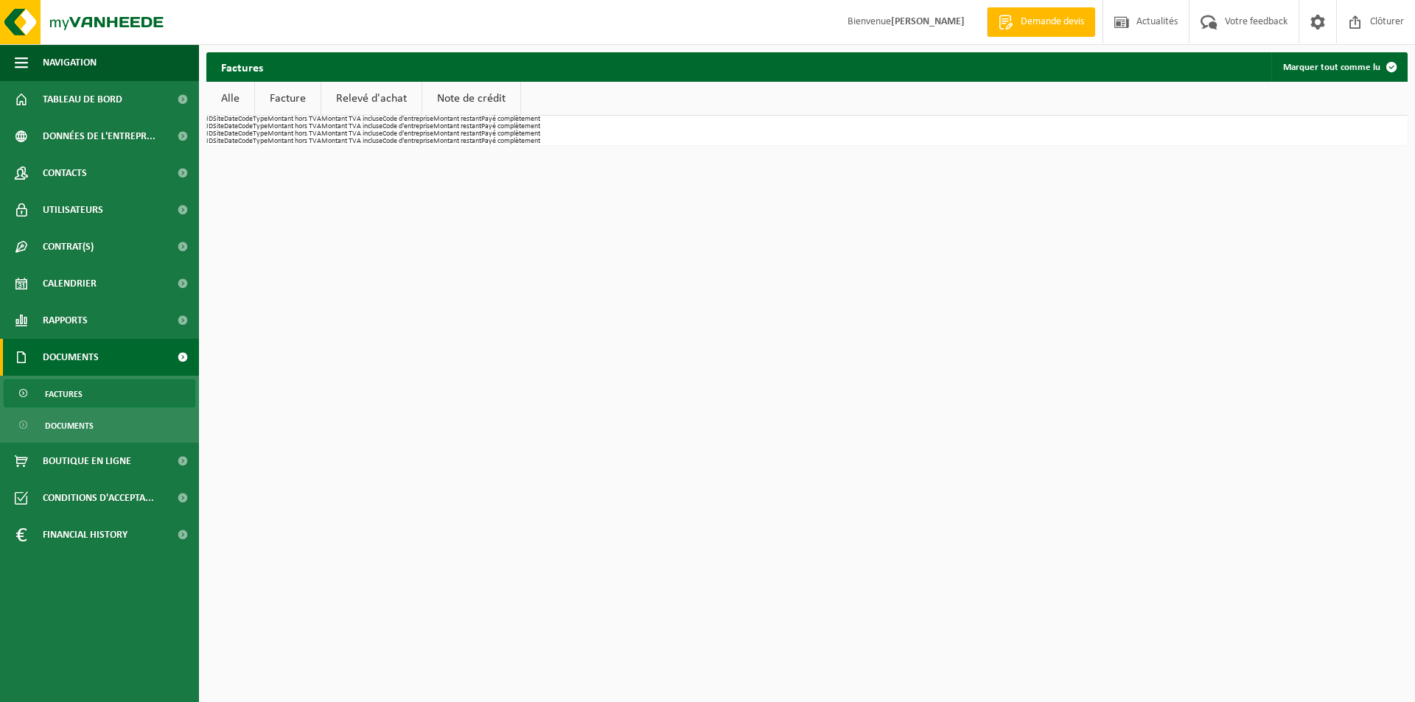 This screenshot has width=1415, height=702. What do you see at coordinates (83, 99) in the screenshot?
I see `span: Tableau de bord` at bounding box center [83, 99].